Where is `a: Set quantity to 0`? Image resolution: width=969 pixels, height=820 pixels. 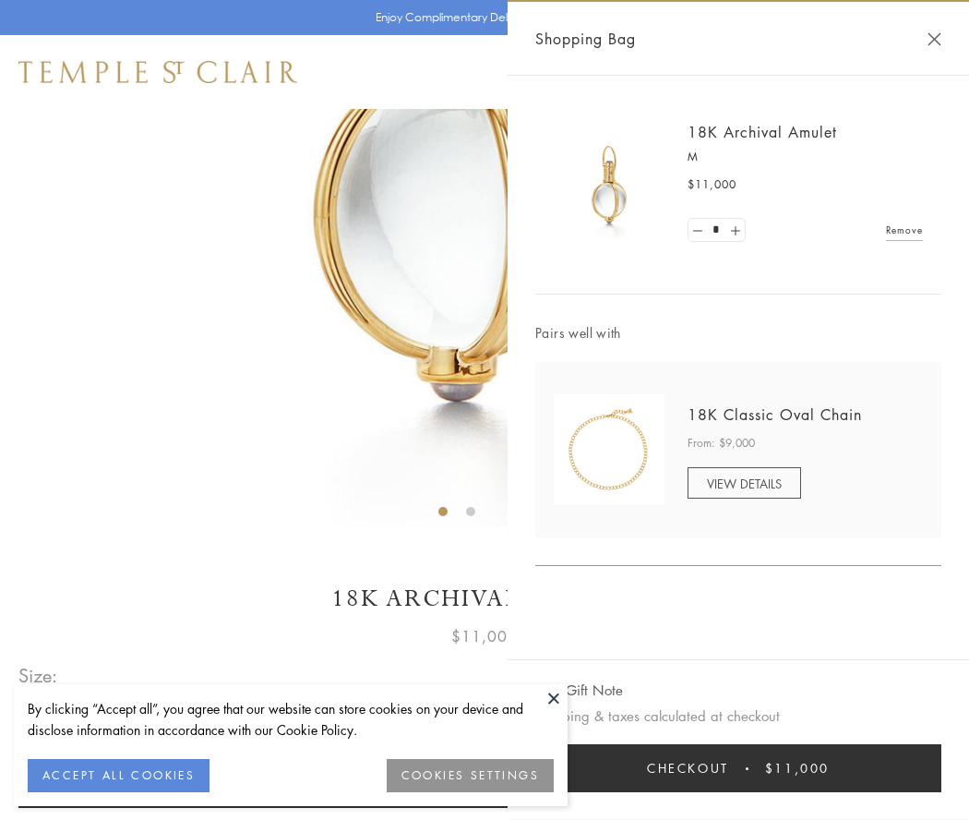 a: Set quantity to 0 is located at coordinates (698, 230).